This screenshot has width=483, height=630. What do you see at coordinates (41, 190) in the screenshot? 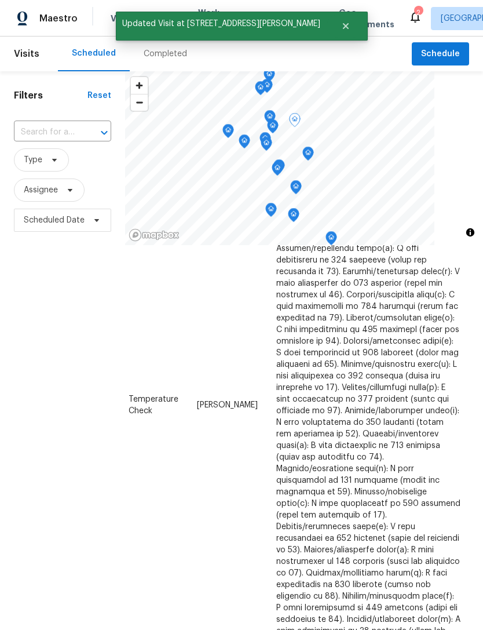
I see `span: Assignee` at bounding box center [41, 190].